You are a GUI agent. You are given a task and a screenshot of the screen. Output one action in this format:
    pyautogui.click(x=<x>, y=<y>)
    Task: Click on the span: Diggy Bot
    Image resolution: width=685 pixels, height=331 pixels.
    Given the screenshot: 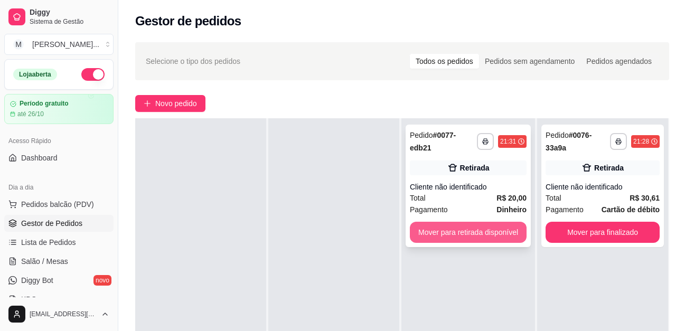 What is the action you would take?
    pyautogui.click(x=37, y=280)
    